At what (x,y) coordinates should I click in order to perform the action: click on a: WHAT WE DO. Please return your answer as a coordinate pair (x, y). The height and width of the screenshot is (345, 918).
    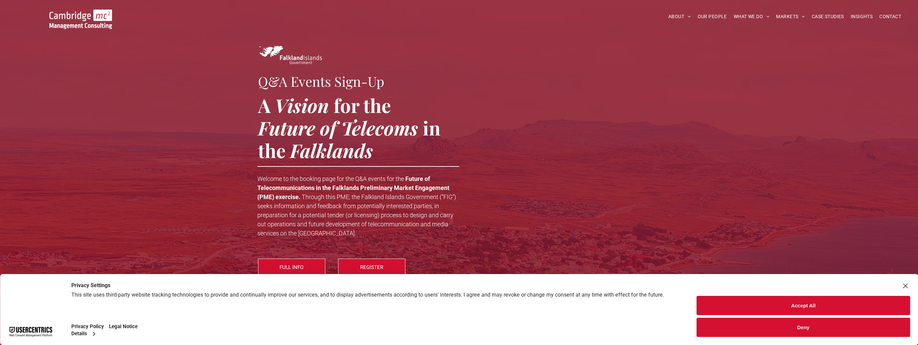
    Looking at the image, I should click on (751, 16).